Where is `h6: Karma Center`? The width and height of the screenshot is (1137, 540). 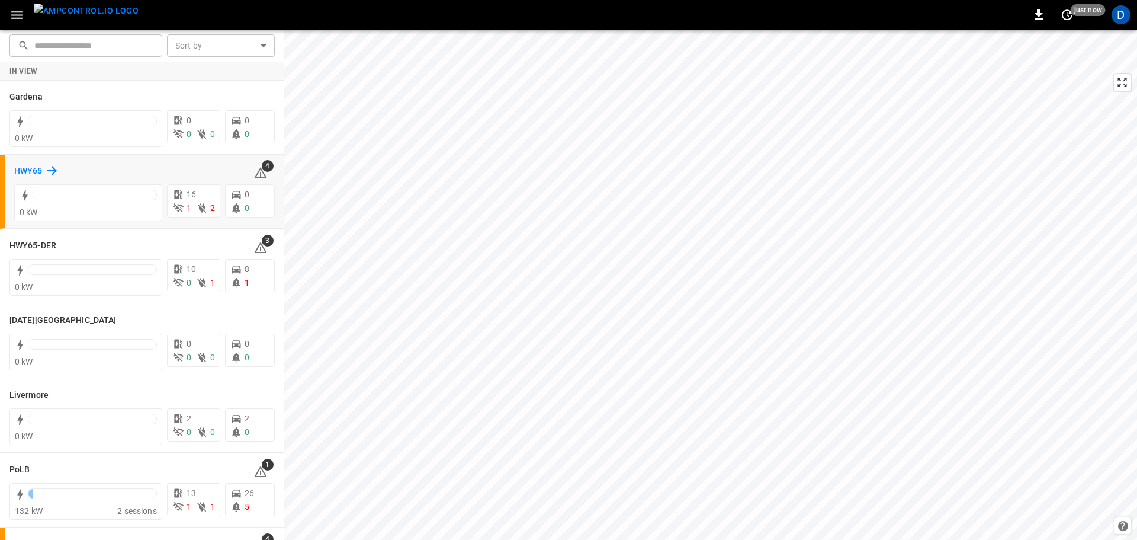
h6: Karma Center is located at coordinates (63, 320).